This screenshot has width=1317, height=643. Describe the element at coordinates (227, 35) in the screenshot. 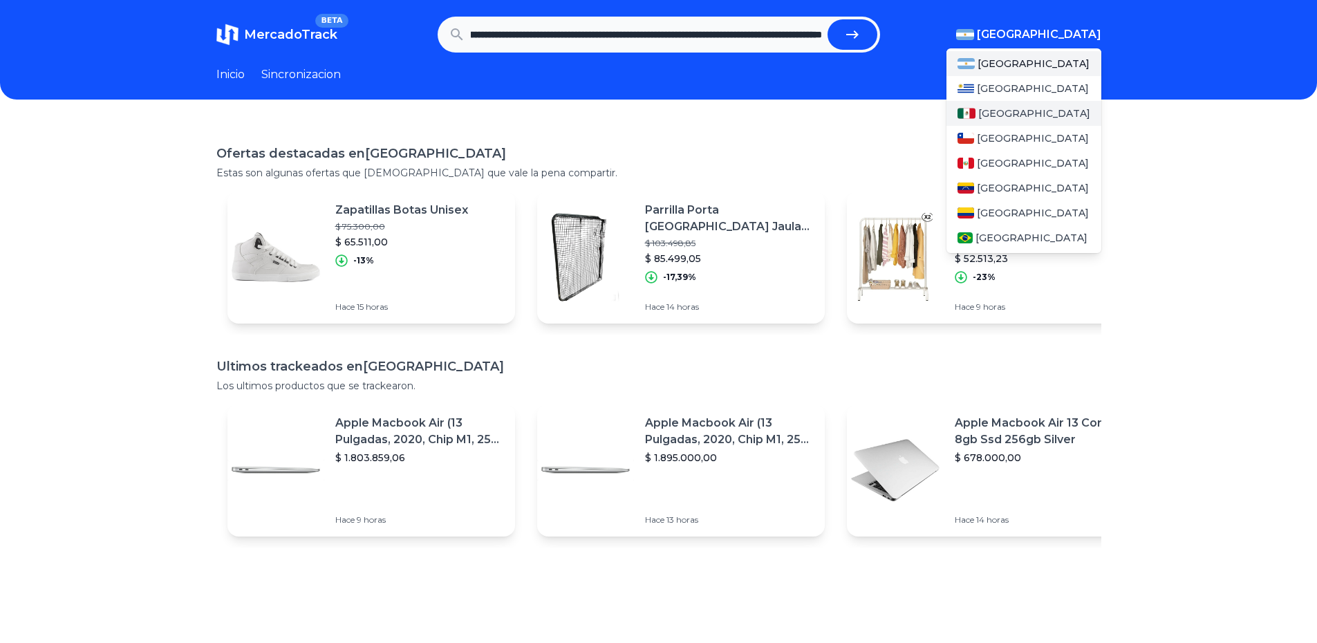

I see `img: MercadoTrack` at that location.